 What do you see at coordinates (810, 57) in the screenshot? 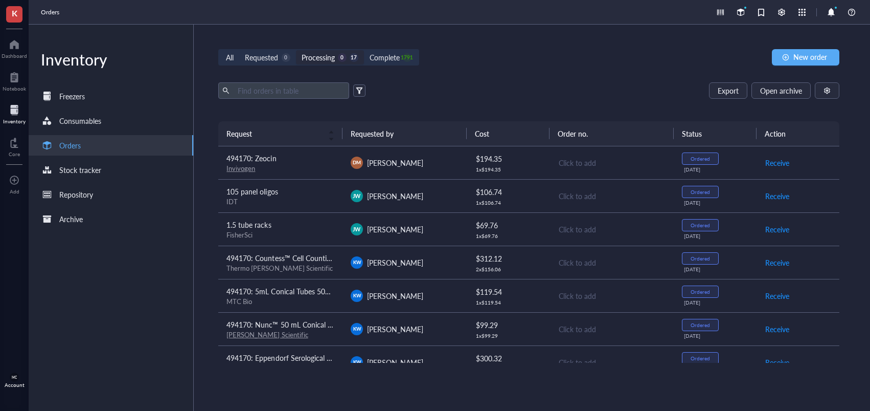
I see `span: New order` at bounding box center [810, 57].